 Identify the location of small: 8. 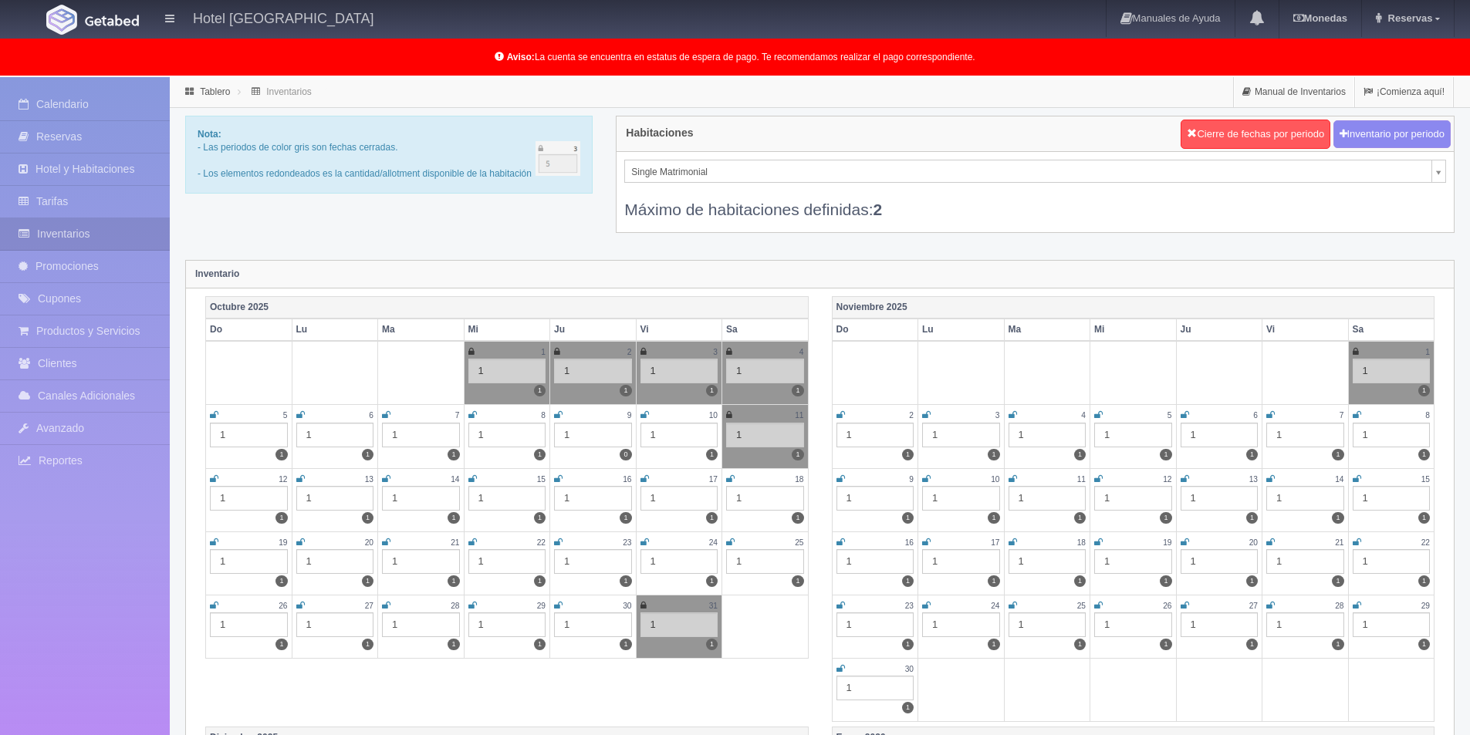
(1428, 415).